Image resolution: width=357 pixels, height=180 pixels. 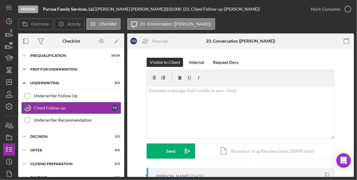 I want to click on div: Send, so click(x=171, y=151).